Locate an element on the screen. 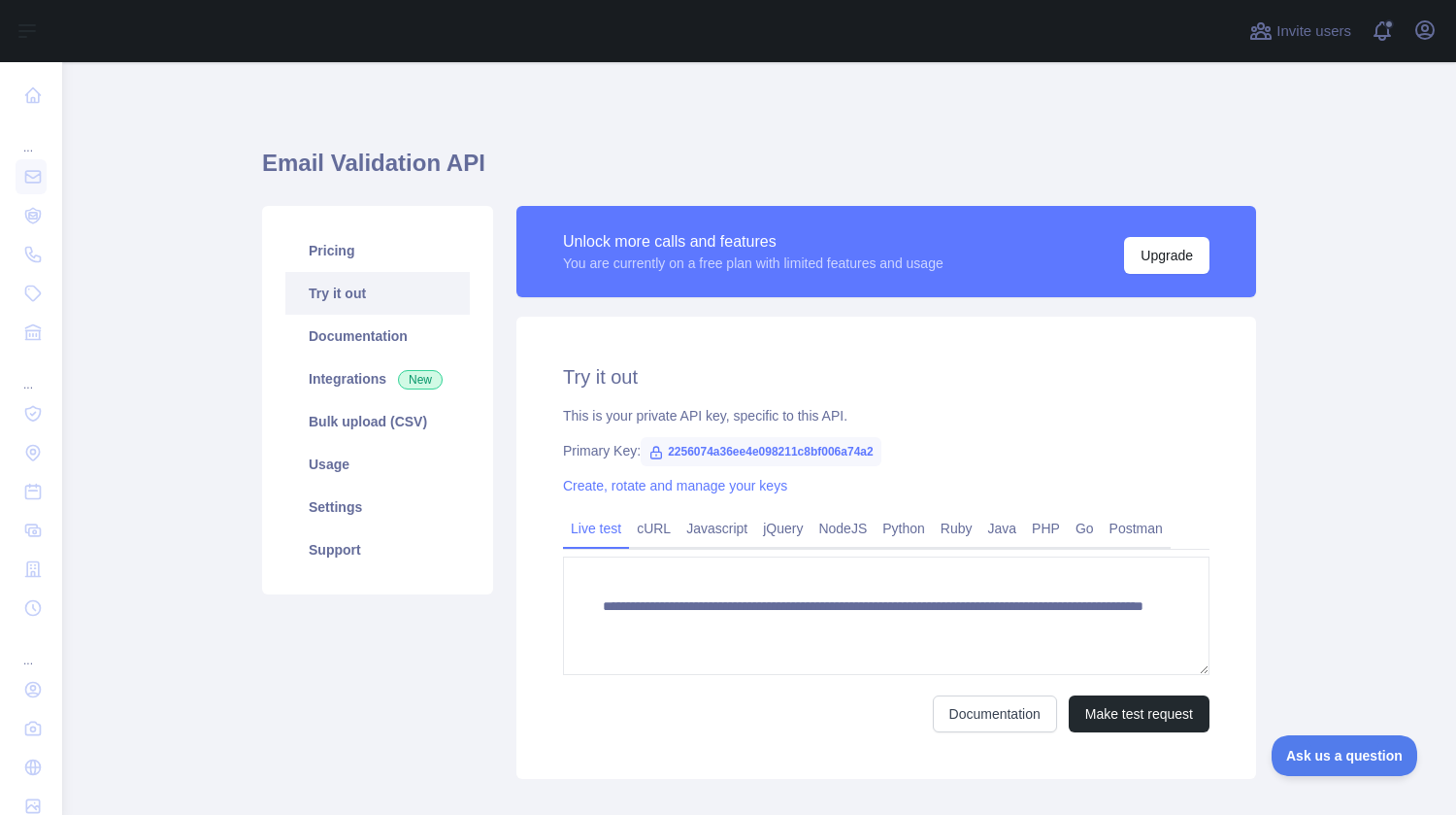 The height and width of the screenshot is (815, 1456). a: Live test is located at coordinates (596, 528).